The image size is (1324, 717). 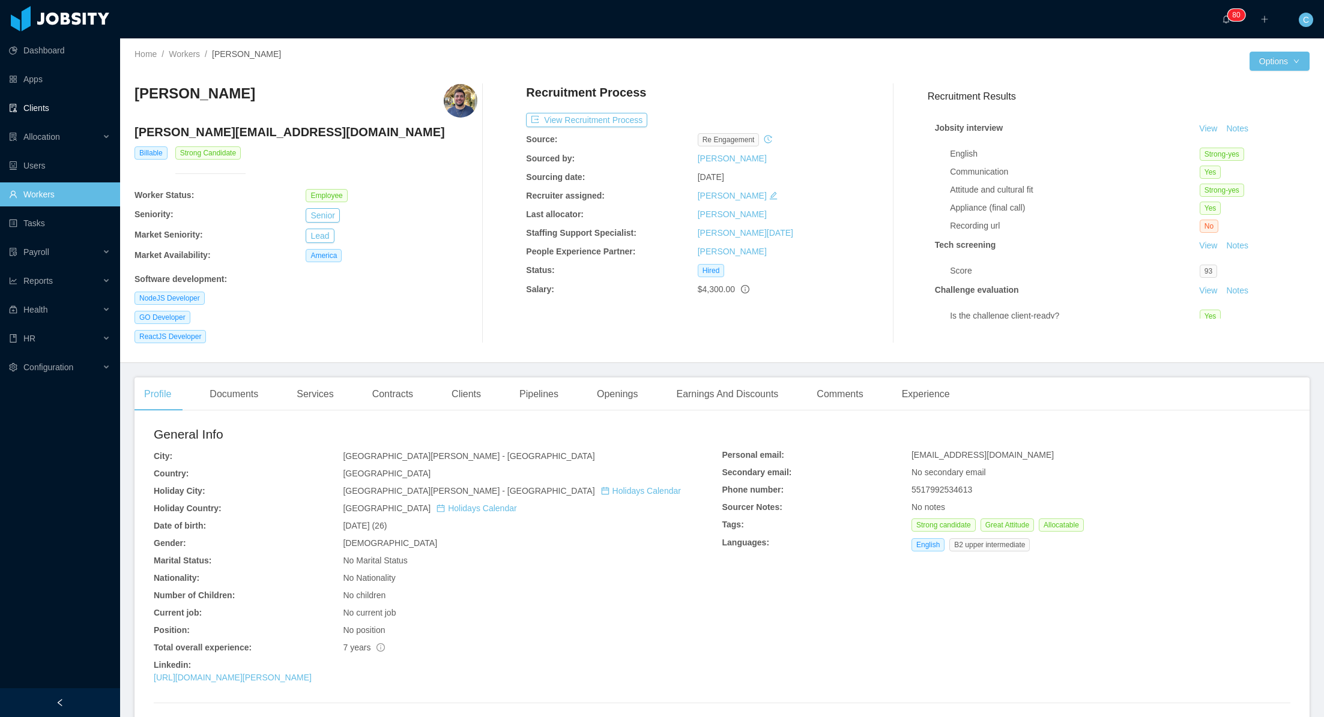 I want to click on sup: 80, so click(x=1235, y=15).